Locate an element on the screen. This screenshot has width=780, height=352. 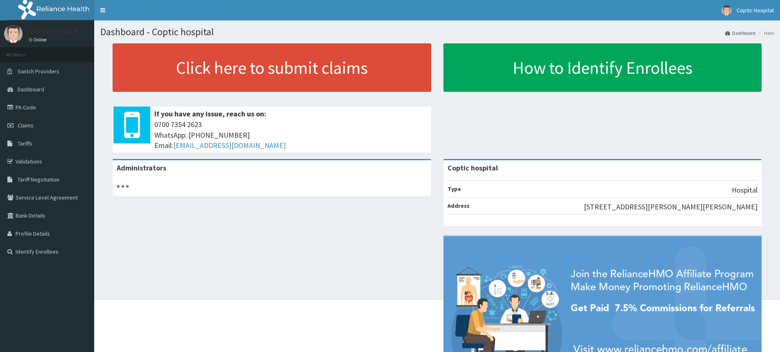
a: Dashboard is located at coordinates (740, 33).